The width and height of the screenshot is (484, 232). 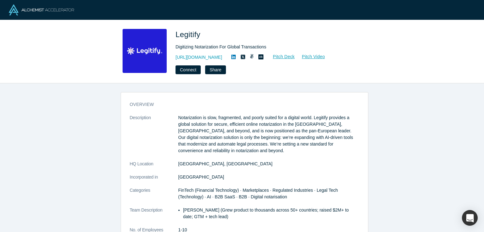 What do you see at coordinates (264, 47) in the screenshot?
I see `div: Digitizing Notarization For Global Transactions` at bounding box center [264, 47].